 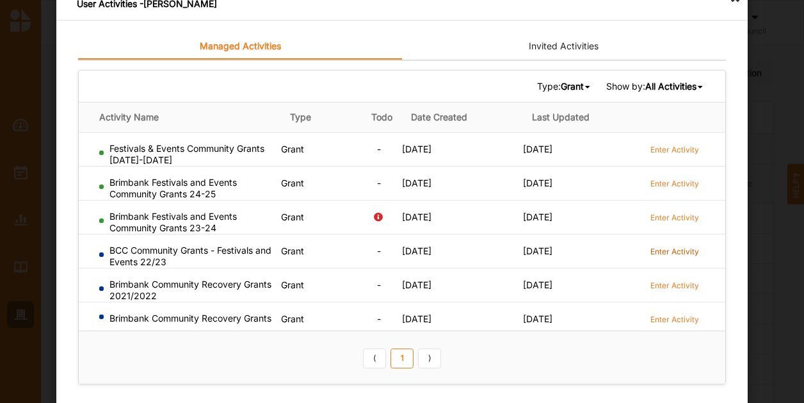 What do you see at coordinates (188, 290) in the screenshot?
I see `div: Brimbank Community Recovery Grants 2021/2022` at bounding box center [188, 290].